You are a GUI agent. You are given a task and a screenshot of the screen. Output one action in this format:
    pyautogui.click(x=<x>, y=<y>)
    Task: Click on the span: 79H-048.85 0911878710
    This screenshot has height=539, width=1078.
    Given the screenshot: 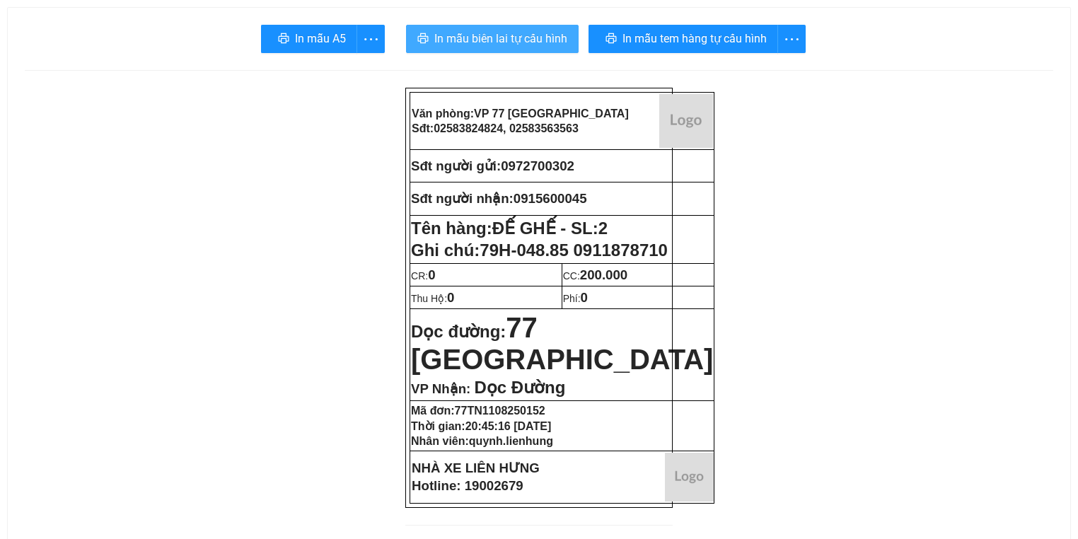 What is the action you would take?
    pyautogui.click(x=574, y=250)
    